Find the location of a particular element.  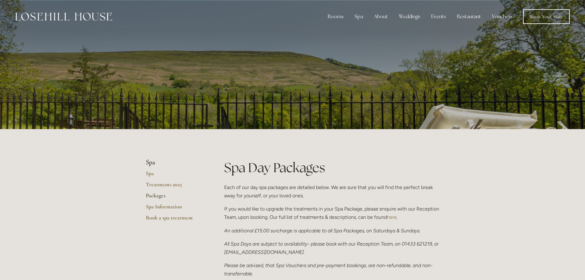

a: Vouchers is located at coordinates (502, 17).